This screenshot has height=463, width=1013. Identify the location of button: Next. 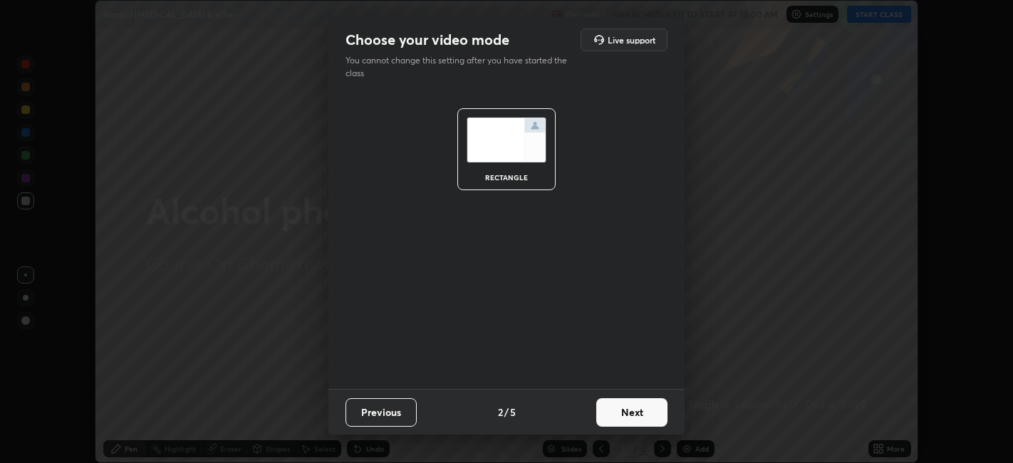
(632, 413).